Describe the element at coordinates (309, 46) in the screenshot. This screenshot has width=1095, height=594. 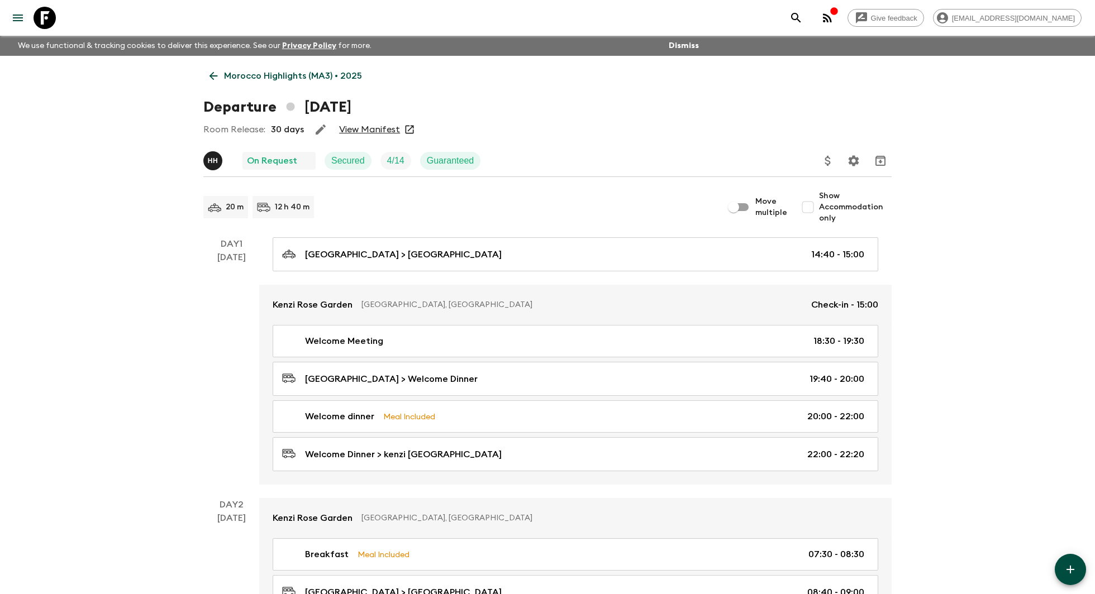
I see `a: Privacy Policy` at that location.